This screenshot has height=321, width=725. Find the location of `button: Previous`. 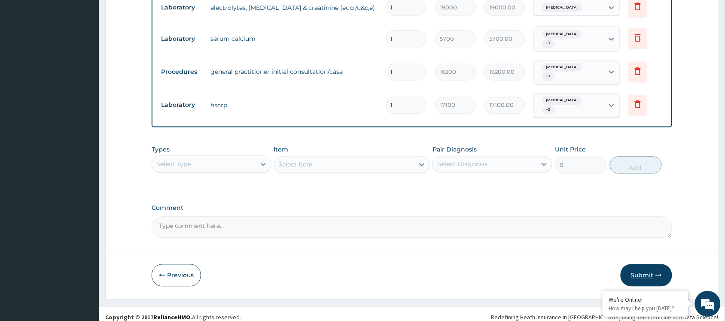

button: Previous is located at coordinates (176, 276).